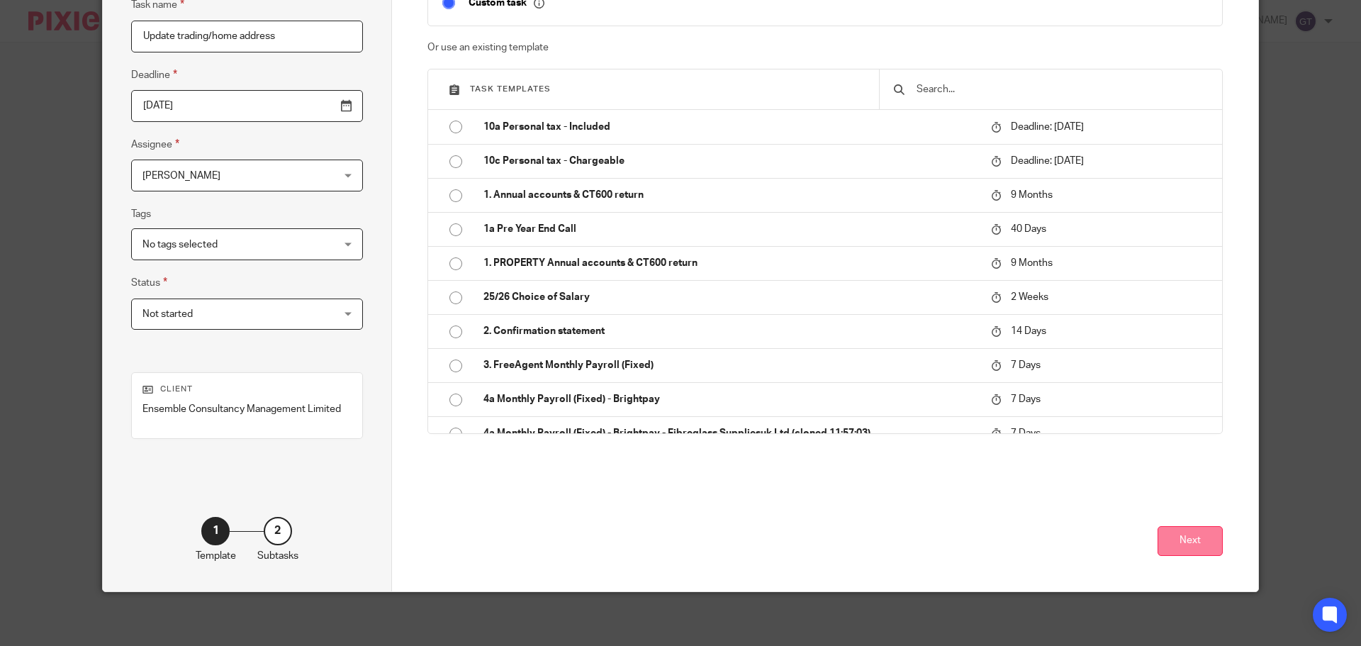 This screenshot has width=1361, height=646. What do you see at coordinates (149, 282) in the screenshot?
I see `label: Status` at bounding box center [149, 282].